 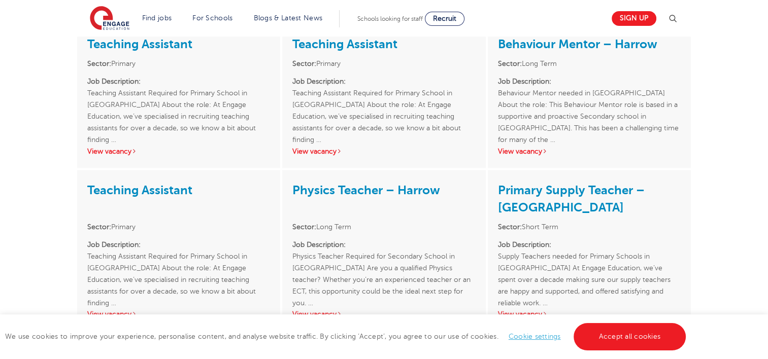 I want to click on span: Recruit, so click(x=445, y=18).